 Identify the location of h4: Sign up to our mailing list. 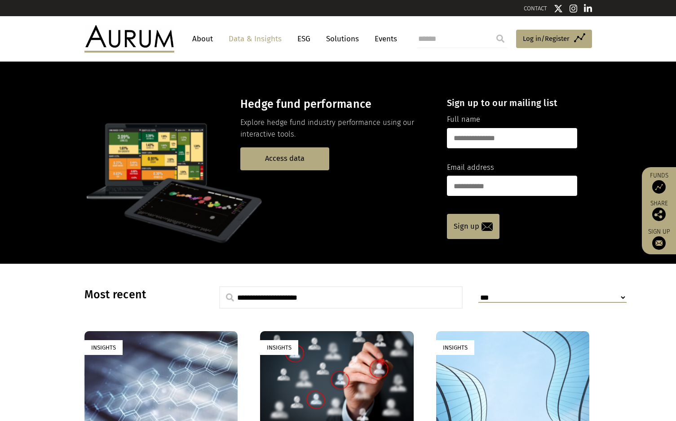
(512, 103).